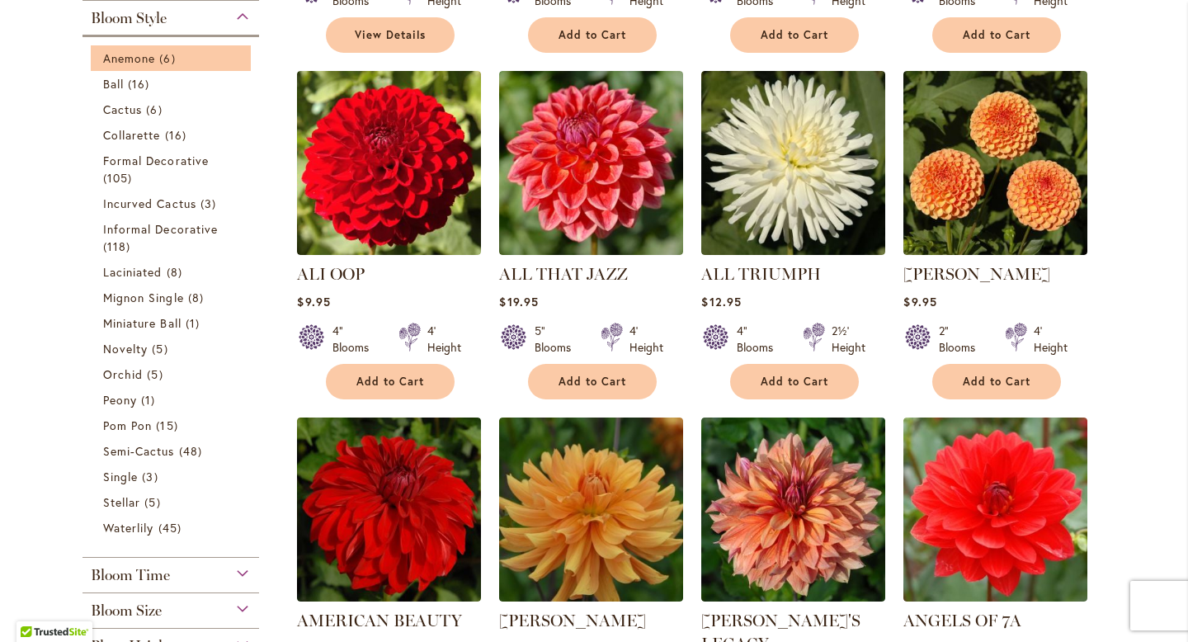 The height and width of the screenshot is (642, 1188). Describe the element at coordinates (122, 109) in the screenshot. I see `span: Cactus` at that location.